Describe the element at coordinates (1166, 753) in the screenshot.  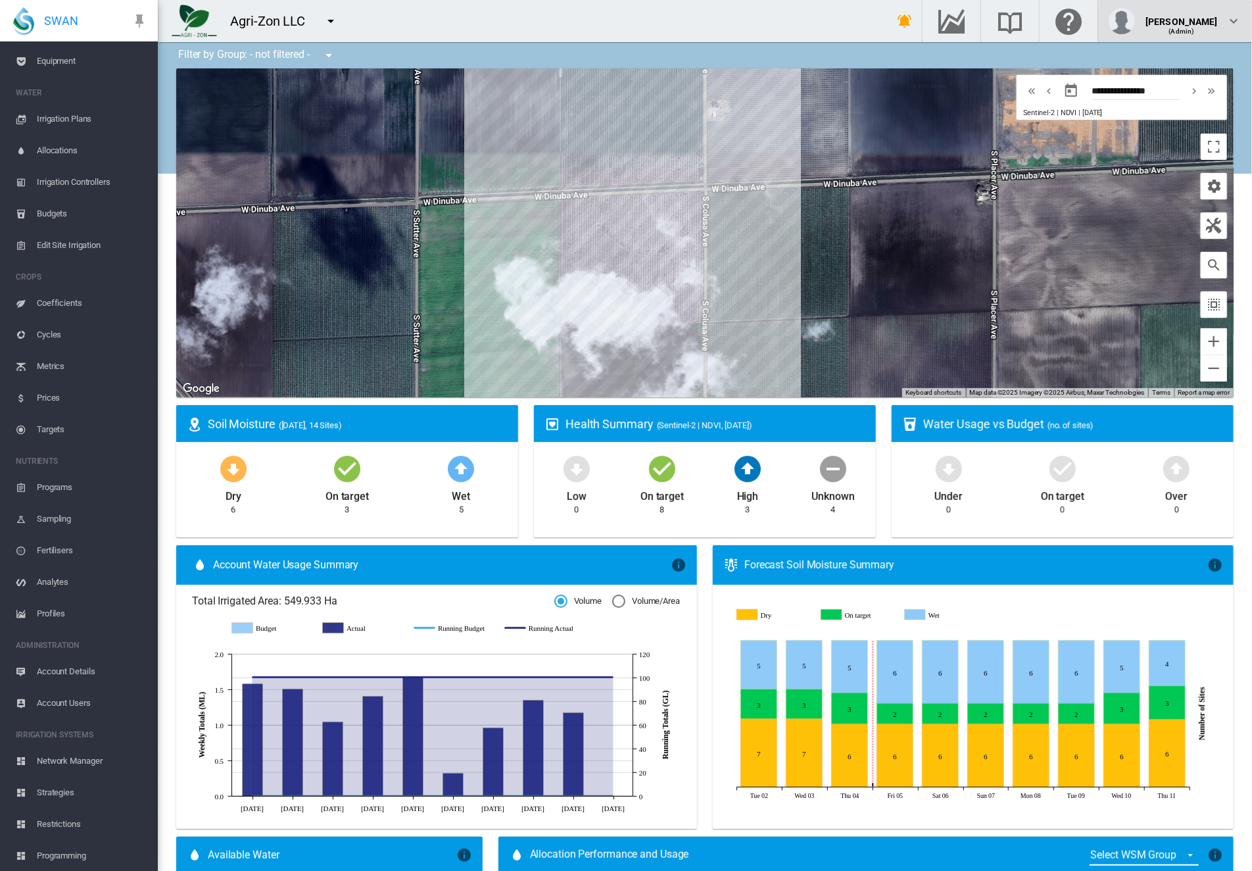
I see `g: Dry Sep 11, 2025 6` at that location.